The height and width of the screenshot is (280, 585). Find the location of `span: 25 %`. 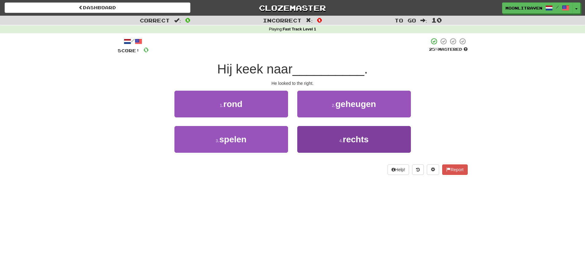

span: 25 % is located at coordinates (433, 49).